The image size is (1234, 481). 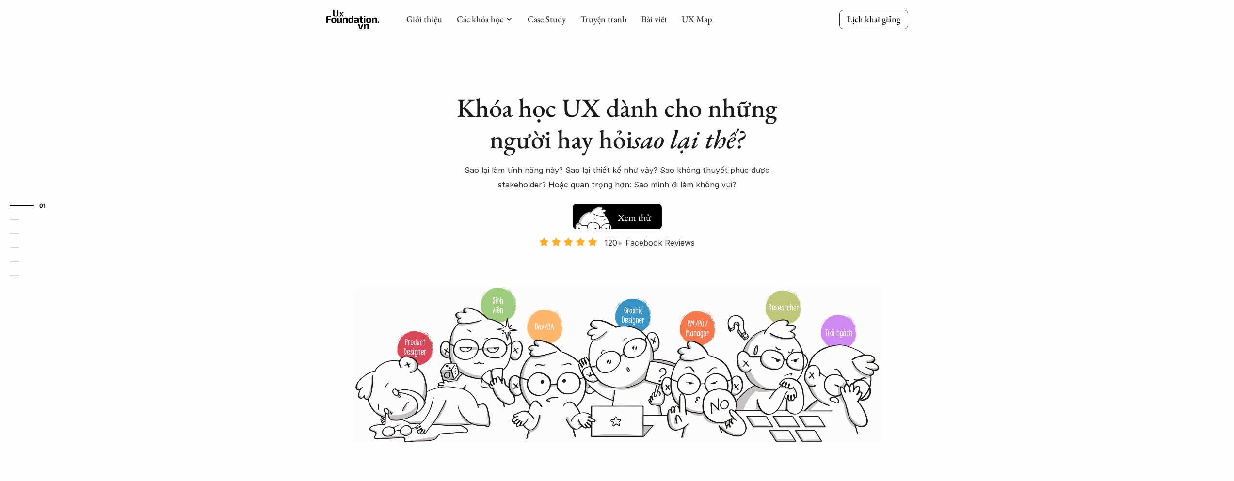 What do you see at coordinates (617, 261) in the screenshot?
I see `a: 120+ Facebook Reviews` at bounding box center [617, 261].